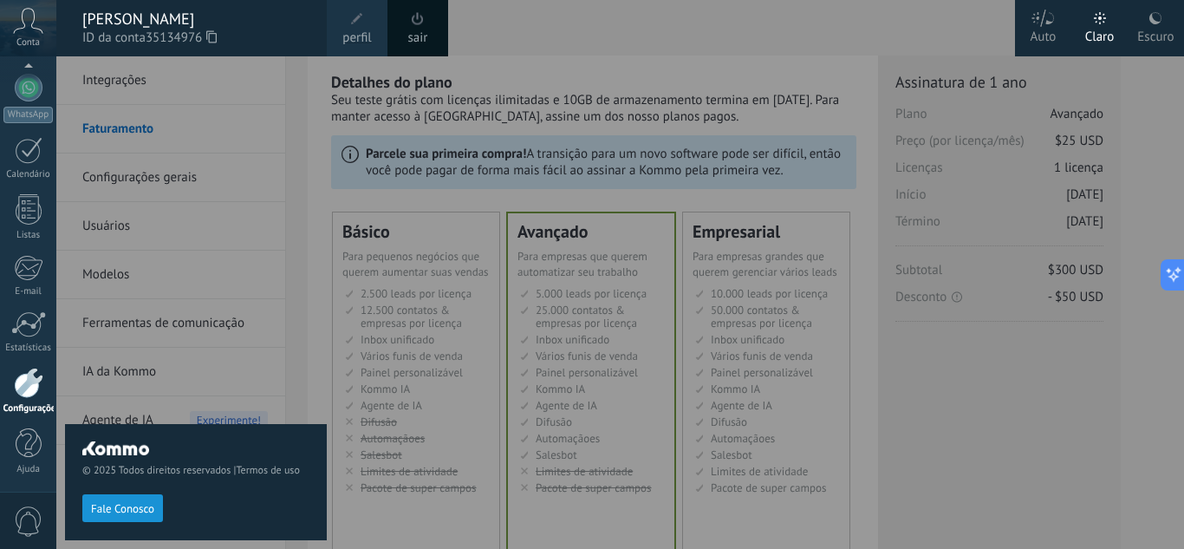  Describe the element at coordinates (1043, 34) in the screenshot. I see `div: Auto` at that location.